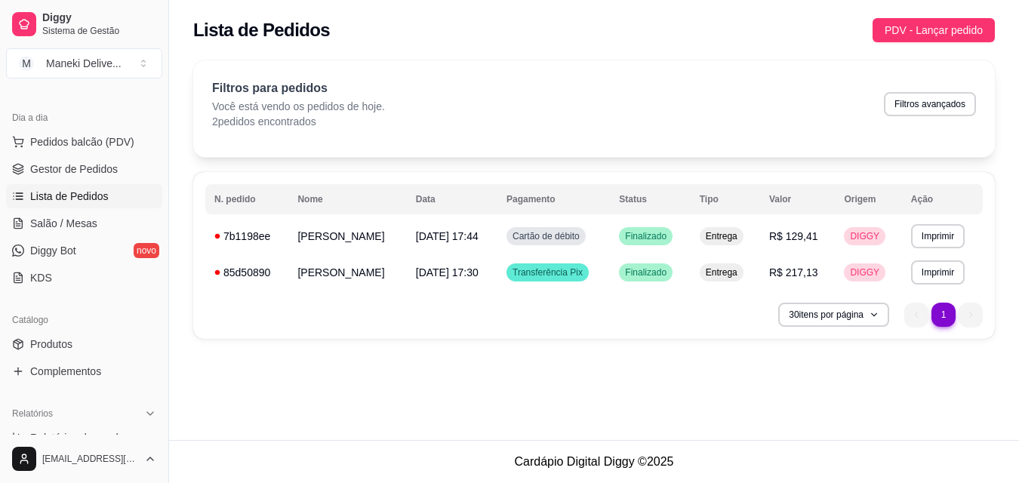  What do you see at coordinates (452, 199) in the screenshot?
I see `th: Data` at bounding box center [452, 199].